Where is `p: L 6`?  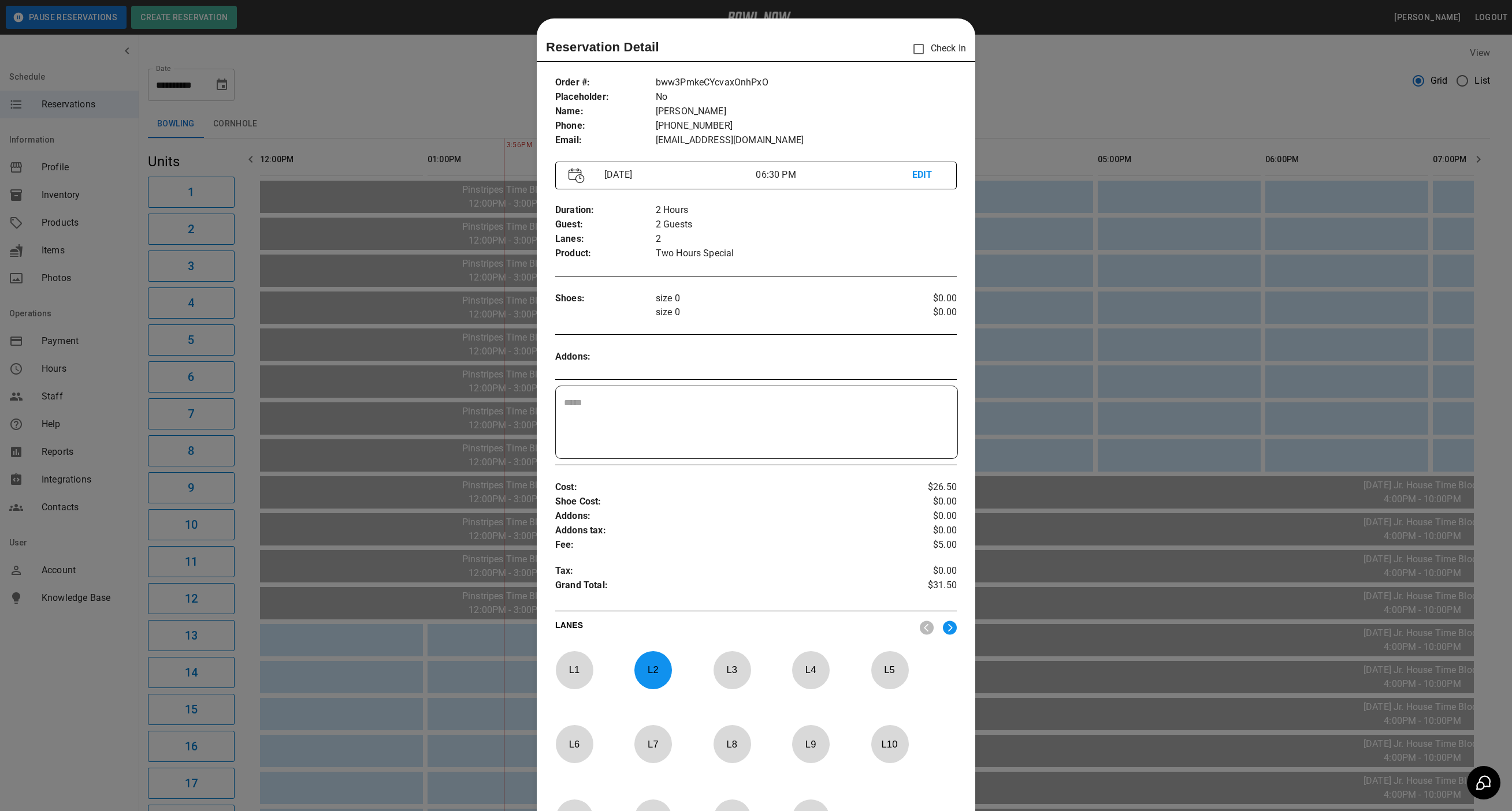
p: L 6 is located at coordinates (574, 743).